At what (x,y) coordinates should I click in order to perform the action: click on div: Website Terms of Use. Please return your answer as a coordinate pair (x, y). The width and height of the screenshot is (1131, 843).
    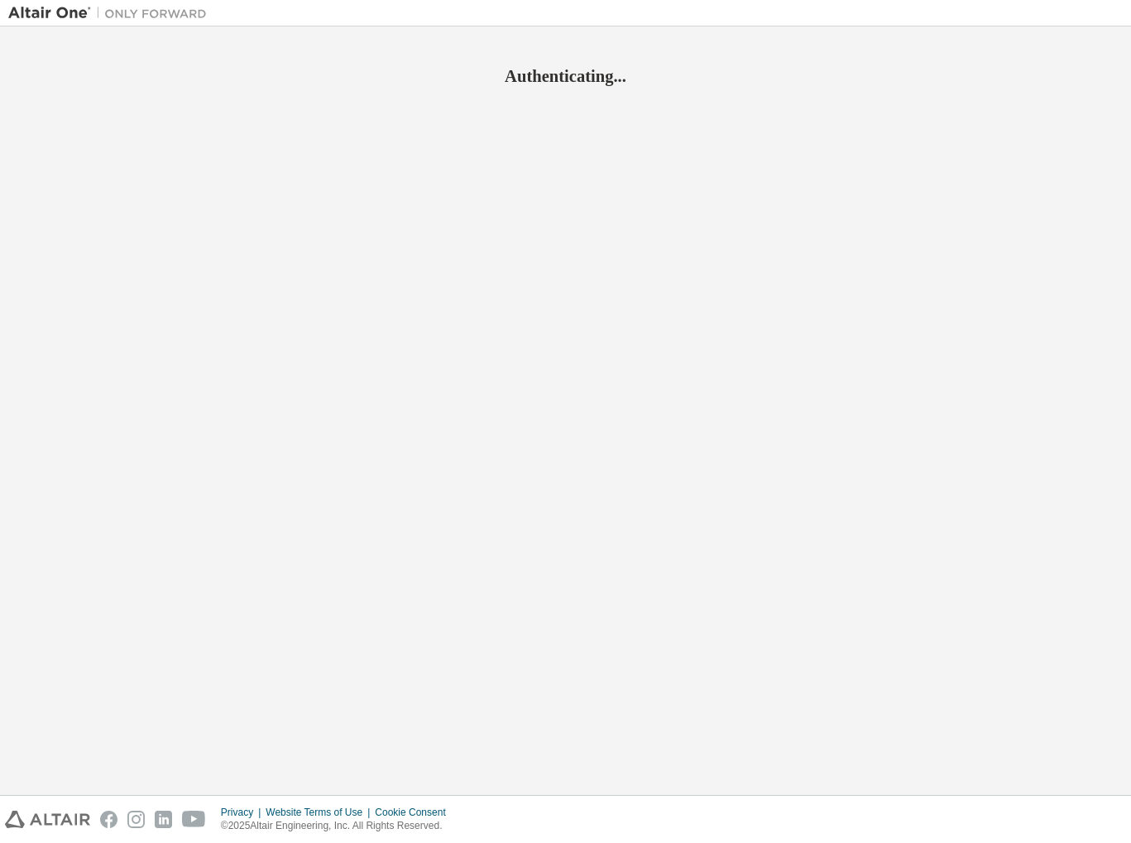
    Looking at the image, I should click on (320, 812).